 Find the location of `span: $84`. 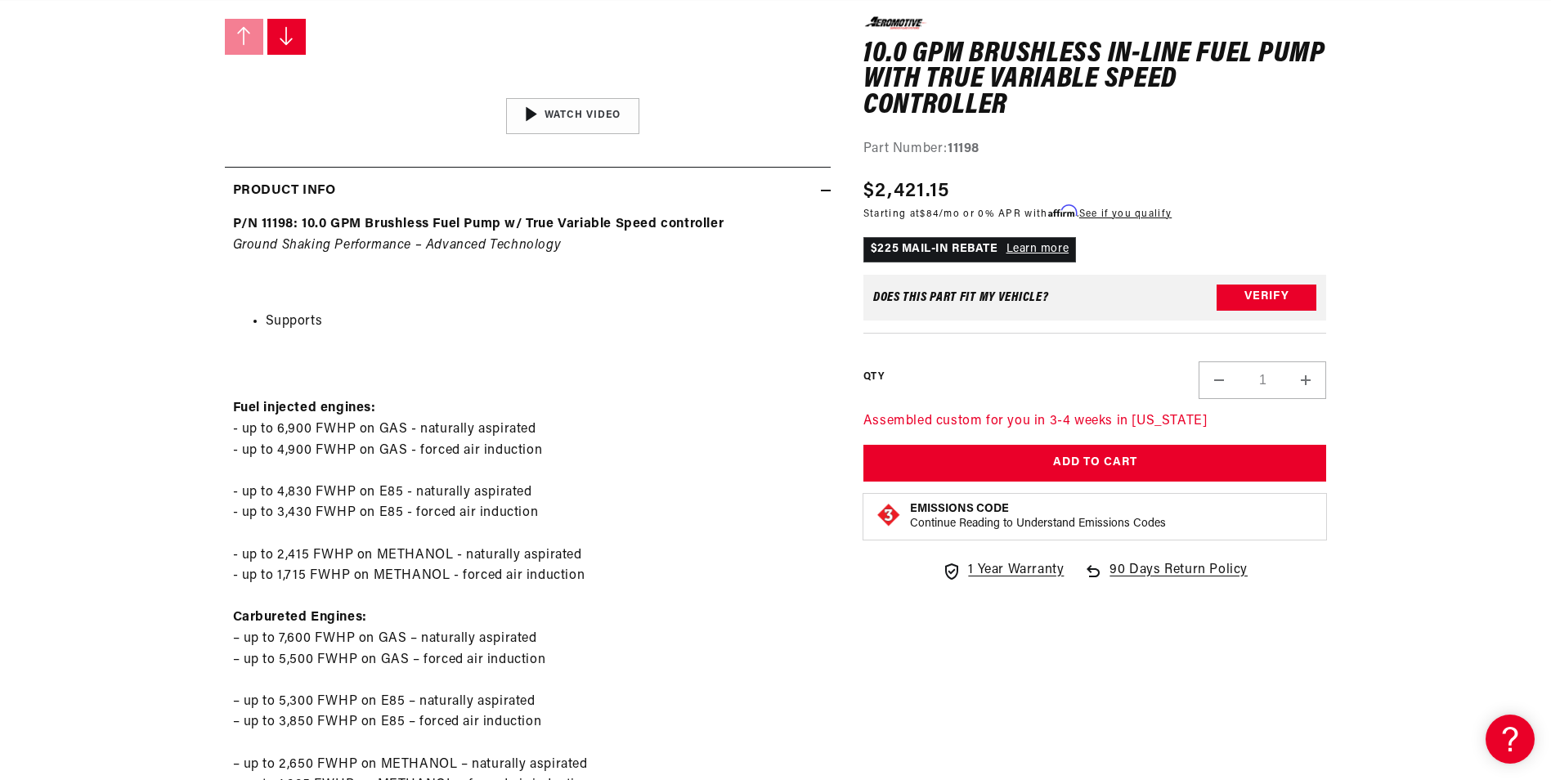

span: $84 is located at coordinates (929, 213).